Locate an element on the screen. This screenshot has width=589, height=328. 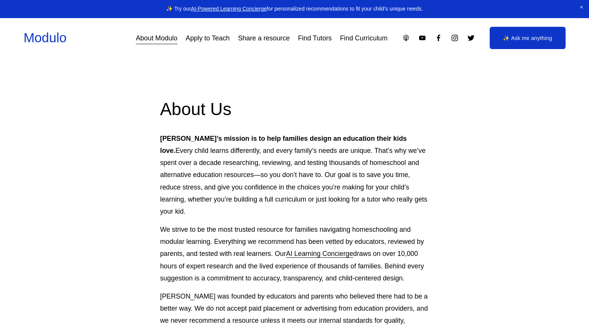
a: Instagram is located at coordinates (455, 38).